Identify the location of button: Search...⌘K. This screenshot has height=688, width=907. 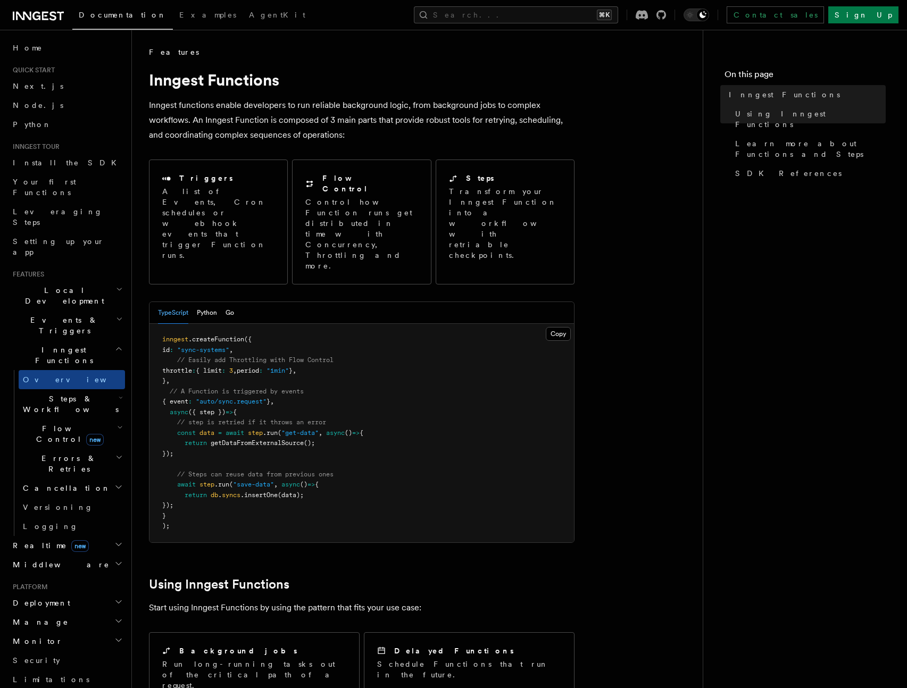
(516, 15).